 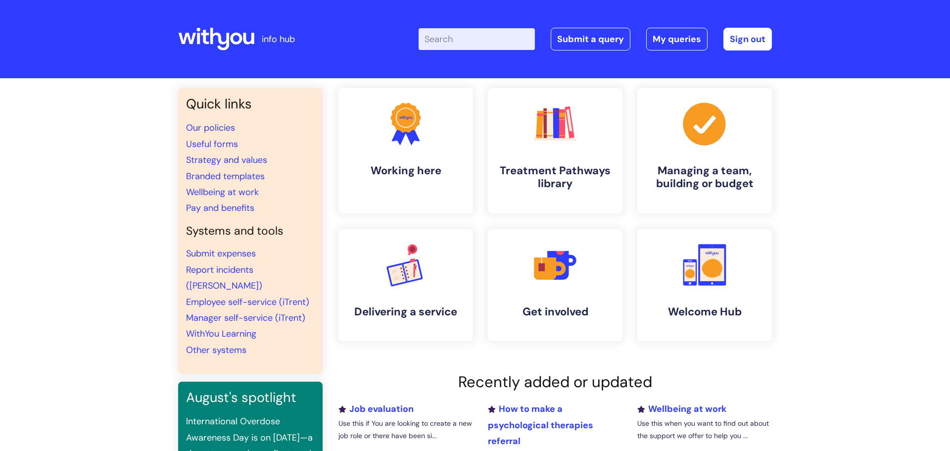 What do you see at coordinates (677, 39) in the screenshot?
I see `a: My queries` at bounding box center [677, 39].